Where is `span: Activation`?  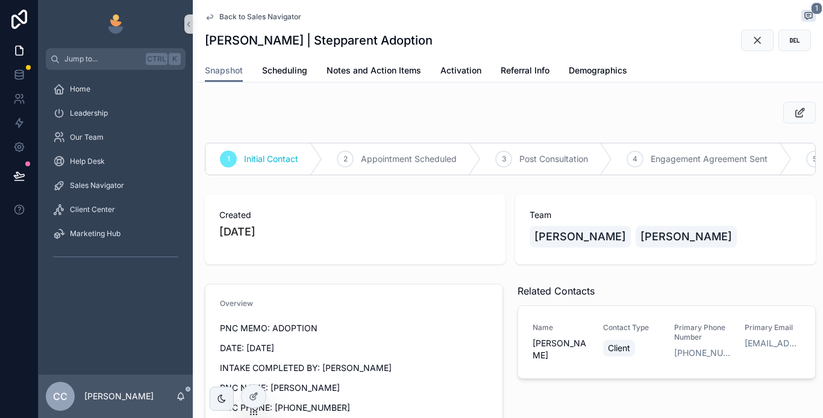
span: Activation is located at coordinates (461, 70).